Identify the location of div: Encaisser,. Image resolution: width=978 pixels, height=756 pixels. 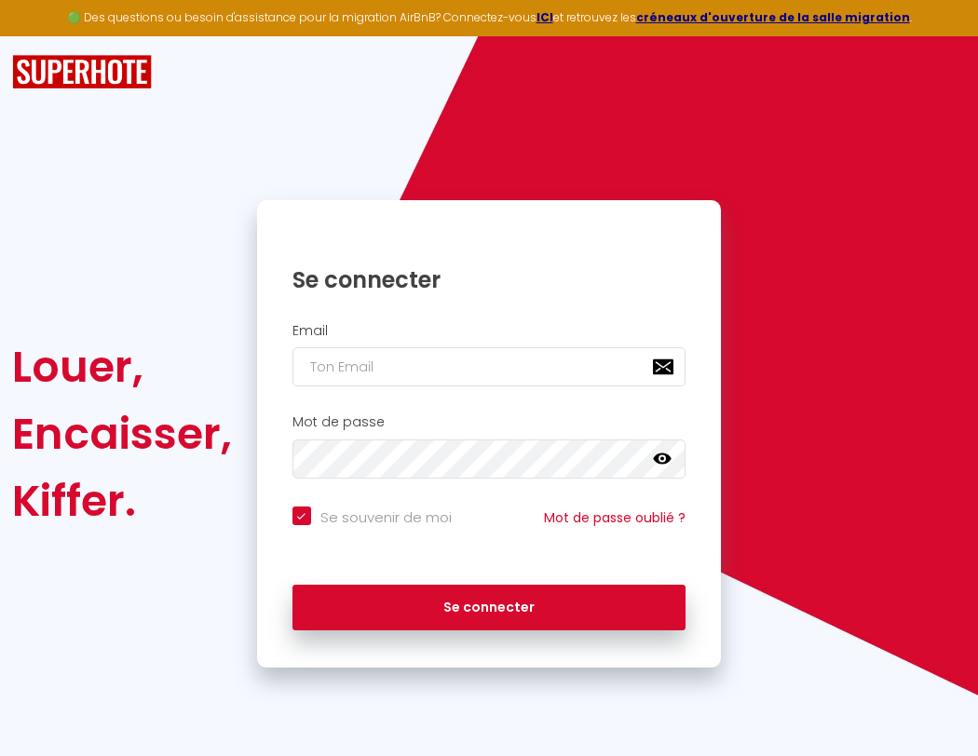
(122, 434).